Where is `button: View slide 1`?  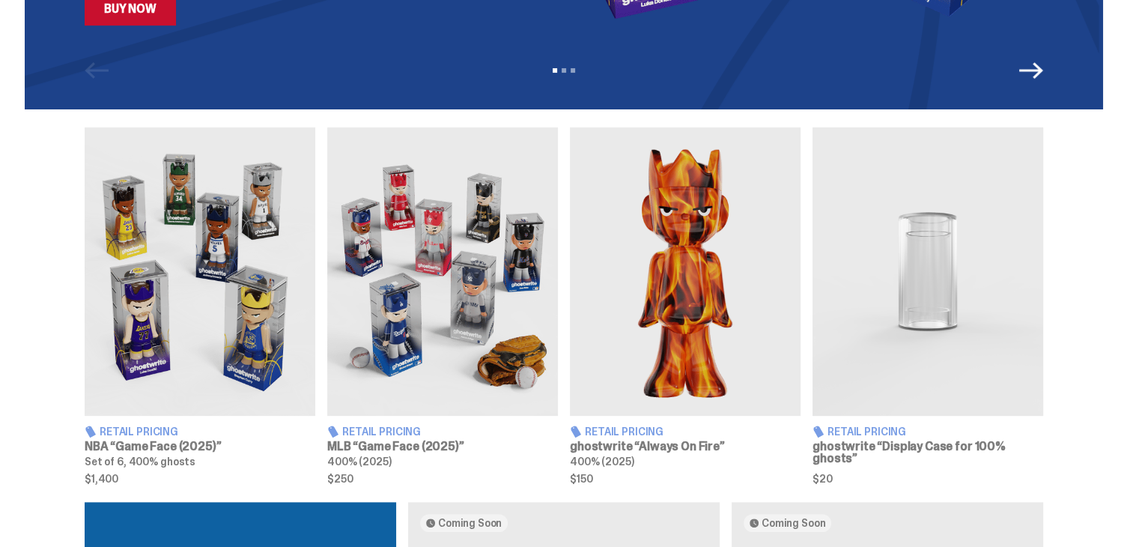
button: View slide 1 is located at coordinates (555, 70).